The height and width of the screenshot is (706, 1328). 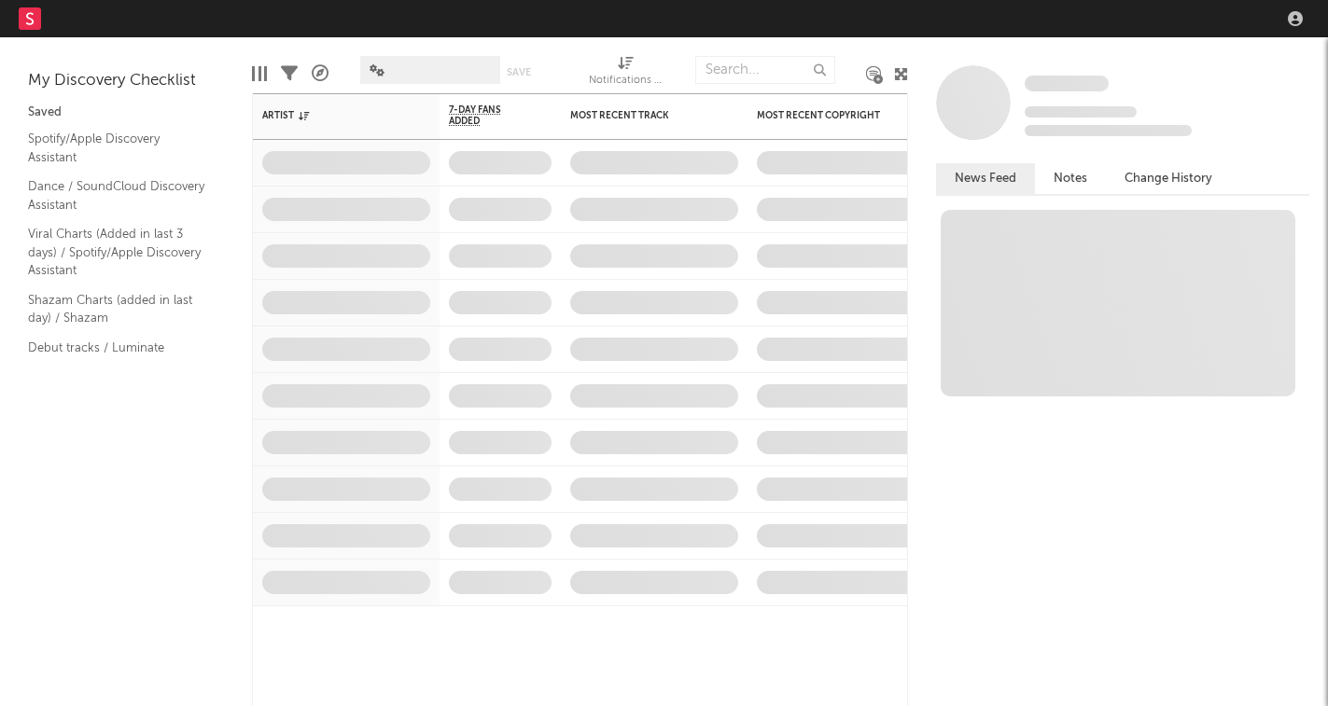 I want to click on a: Debut tracks / Luminate, so click(x=117, y=348).